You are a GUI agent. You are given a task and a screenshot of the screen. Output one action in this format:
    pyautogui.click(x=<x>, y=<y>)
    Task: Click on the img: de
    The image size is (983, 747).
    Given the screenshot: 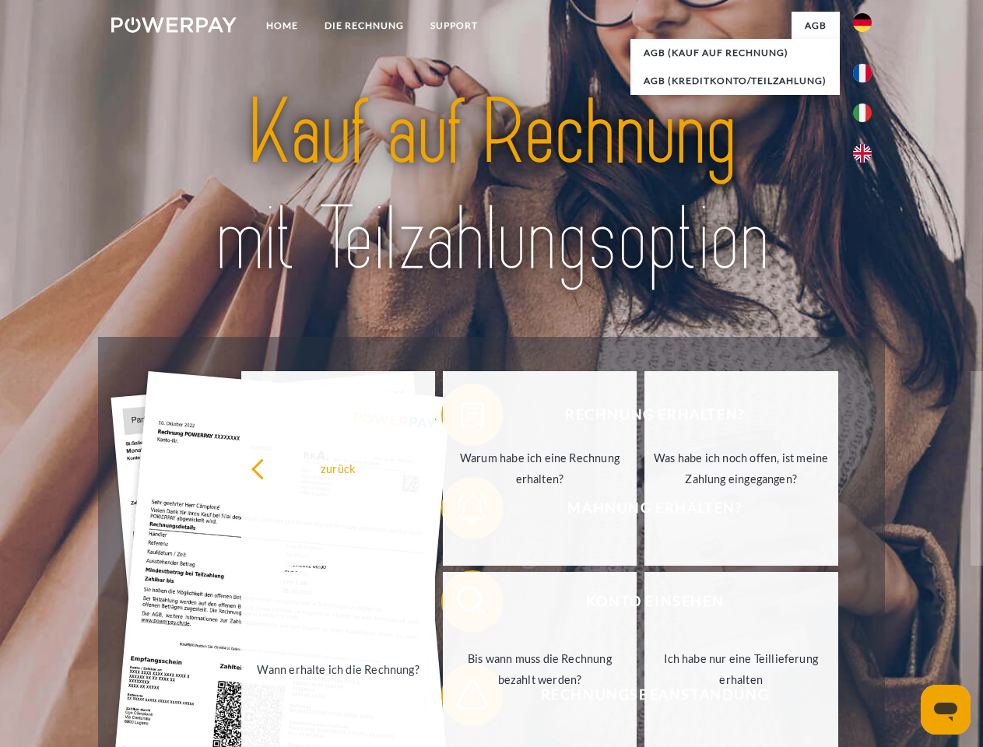 What is the action you would take?
    pyautogui.click(x=863, y=23)
    